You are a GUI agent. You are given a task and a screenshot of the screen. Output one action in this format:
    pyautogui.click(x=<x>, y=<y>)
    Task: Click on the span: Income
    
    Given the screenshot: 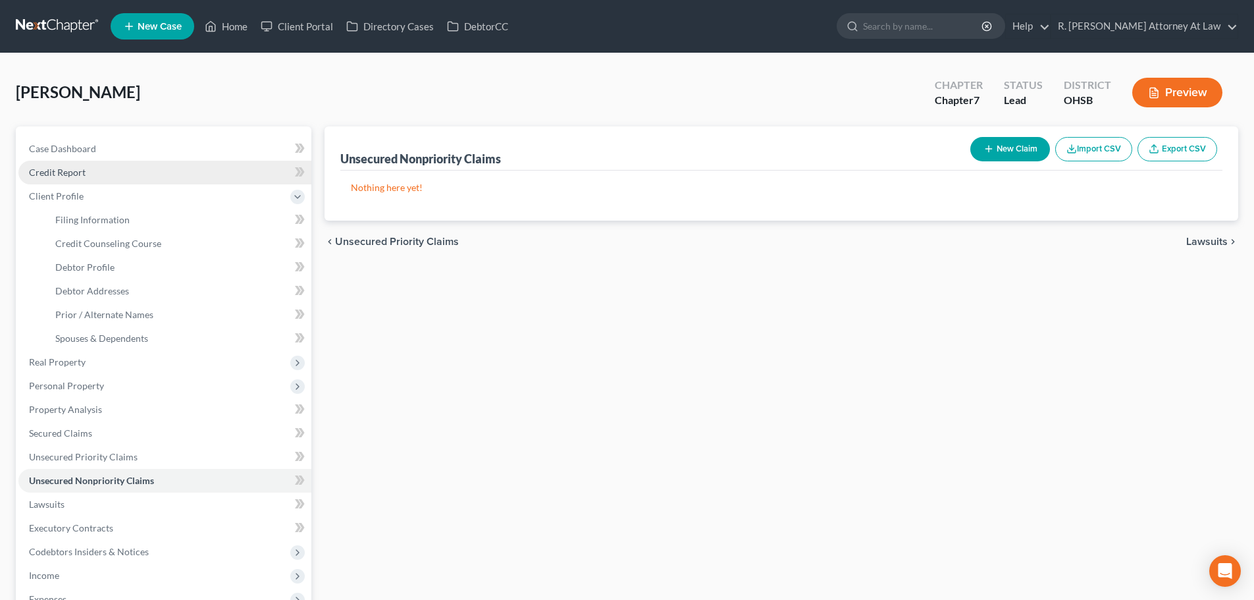 What is the action you would take?
    pyautogui.click(x=44, y=575)
    